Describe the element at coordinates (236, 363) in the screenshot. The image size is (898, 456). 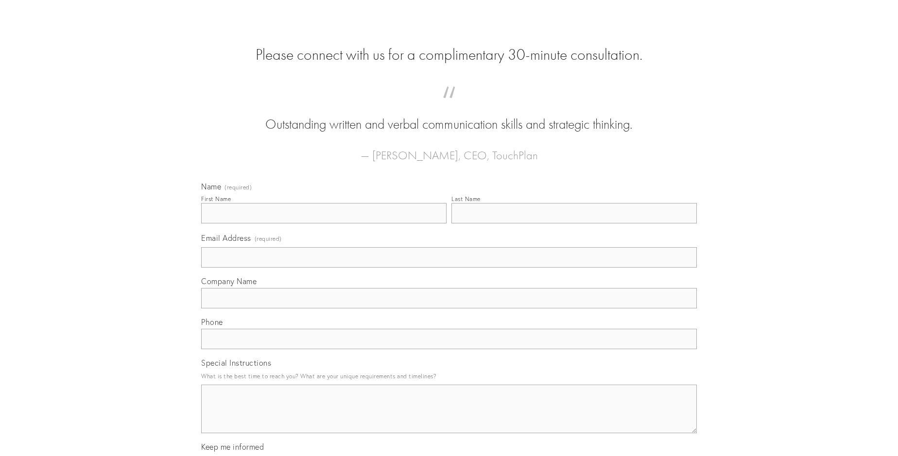
I see `span: Special Instructions` at that location.